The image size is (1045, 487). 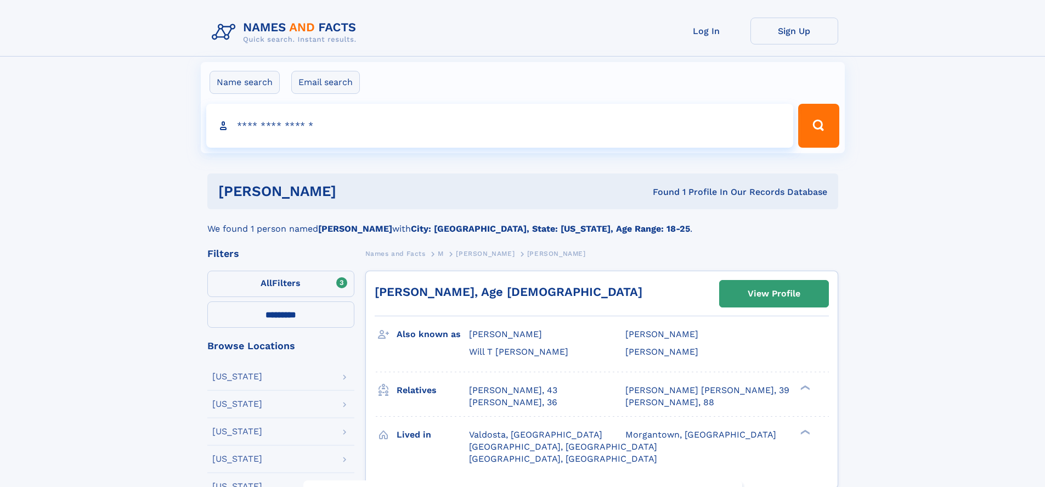 What do you see at coordinates (441, 254) in the screenshot?
I see `span: M` at bounding box center [441, 254].